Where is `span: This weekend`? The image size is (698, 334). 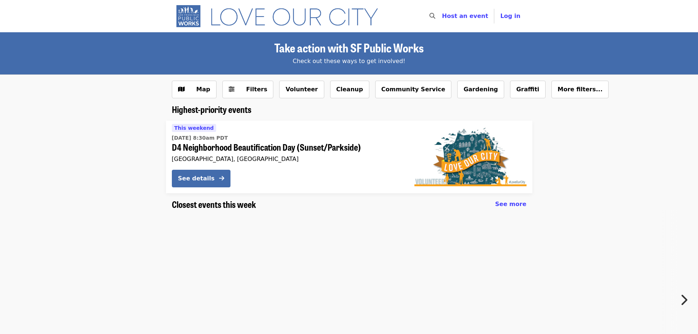 span: This weekend is located at coordinates (194, 128).